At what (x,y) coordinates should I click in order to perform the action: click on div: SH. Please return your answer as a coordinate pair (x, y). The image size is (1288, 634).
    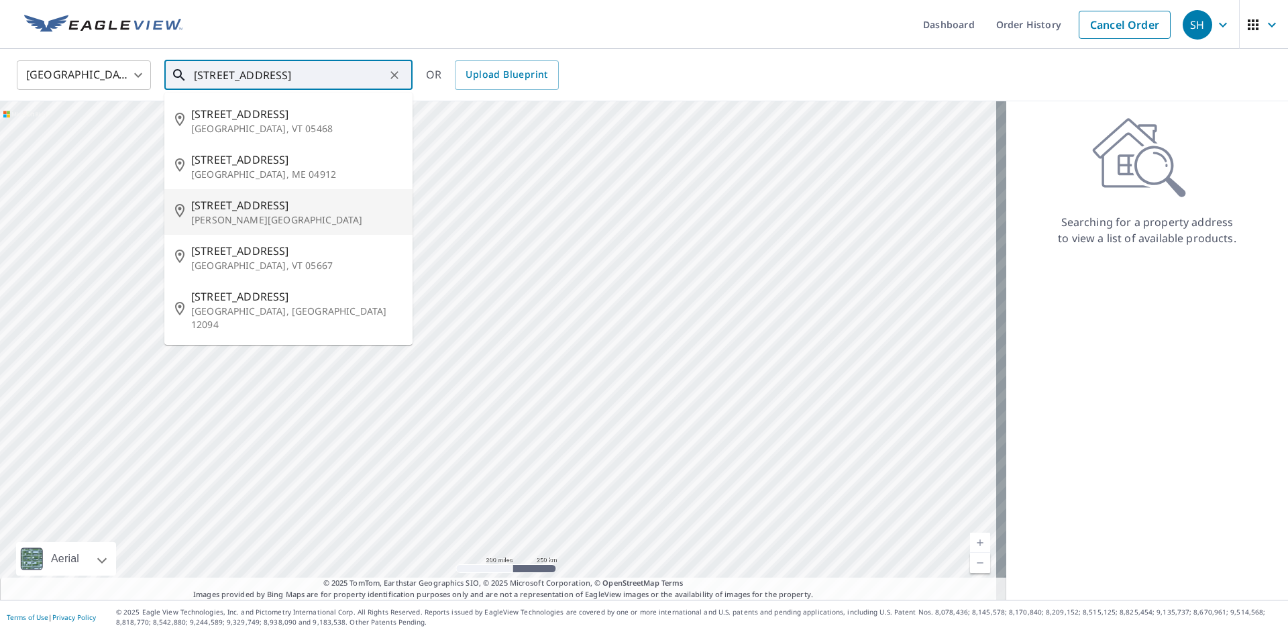
    Looking at the image, I should click on (1197, 25).